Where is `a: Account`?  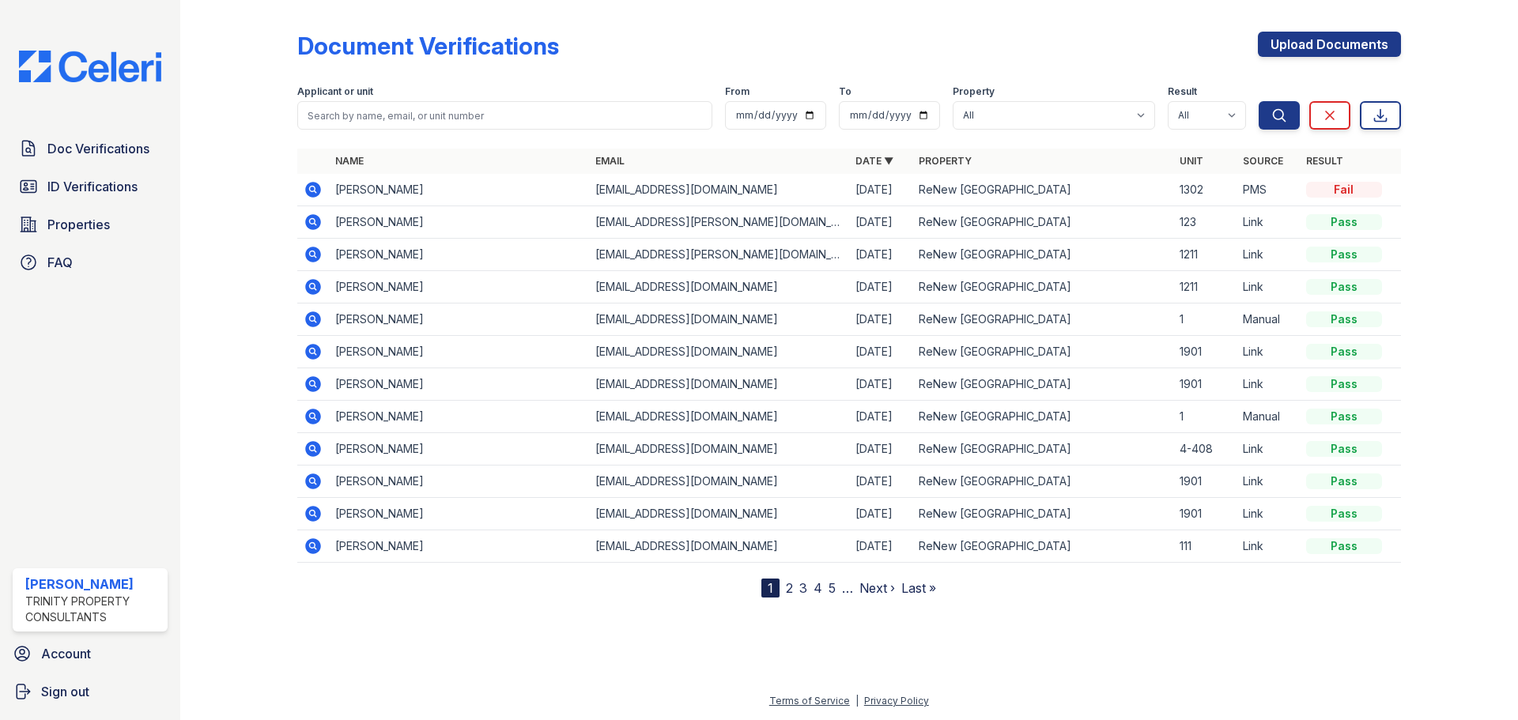
a: Account is located at coordinates (90, 654).